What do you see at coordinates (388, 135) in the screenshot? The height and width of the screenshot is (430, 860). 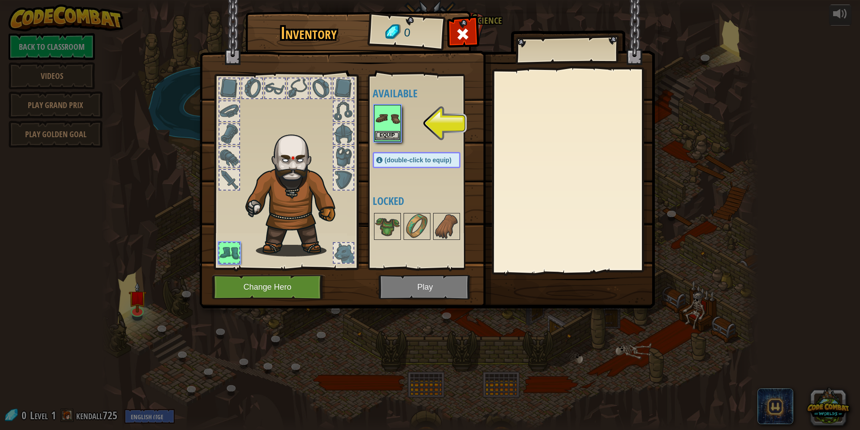 I see `button: Equip` at bounding box center [388, 135].